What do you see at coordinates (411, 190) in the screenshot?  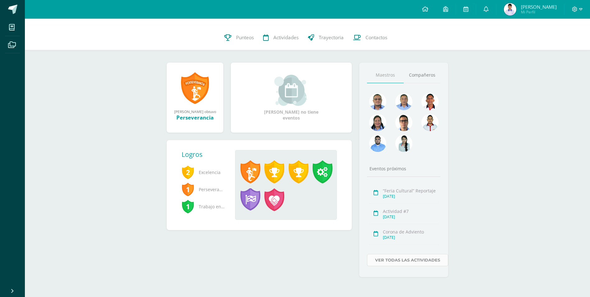 I see `div: “Feria Cultural” Reportaje` at bounding box center [411, 190].